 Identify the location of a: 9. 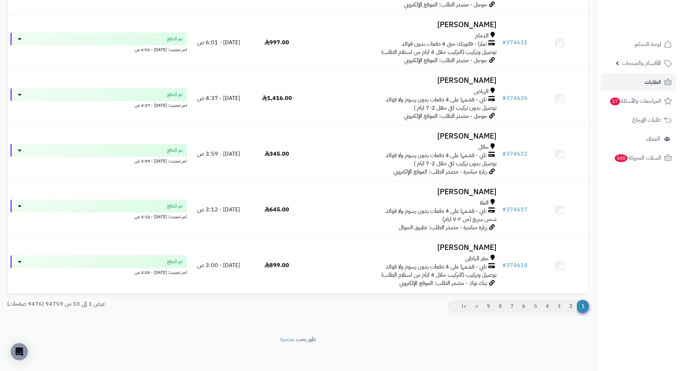
(488, 306).